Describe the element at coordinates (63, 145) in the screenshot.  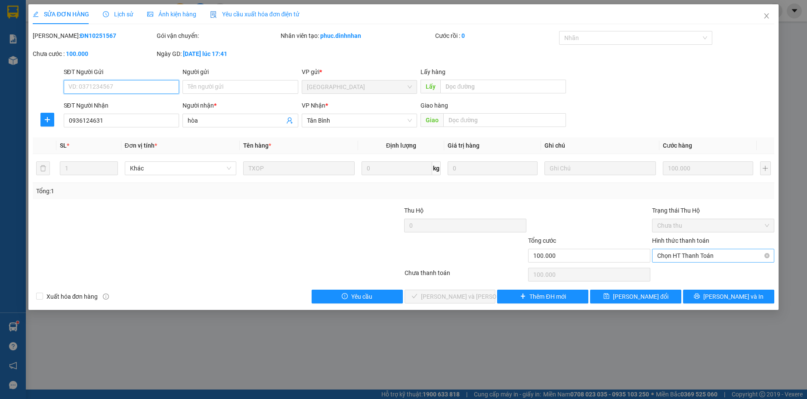
I see `span: SL` at that location.